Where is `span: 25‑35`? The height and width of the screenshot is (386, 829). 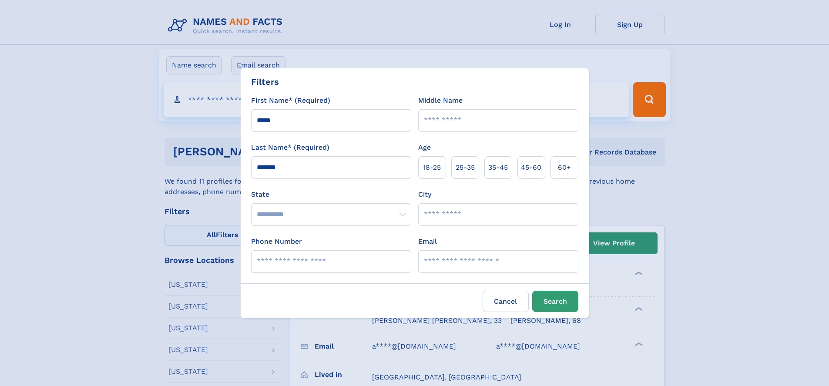 span: 25‑35 is located at coordinates (465, 168).